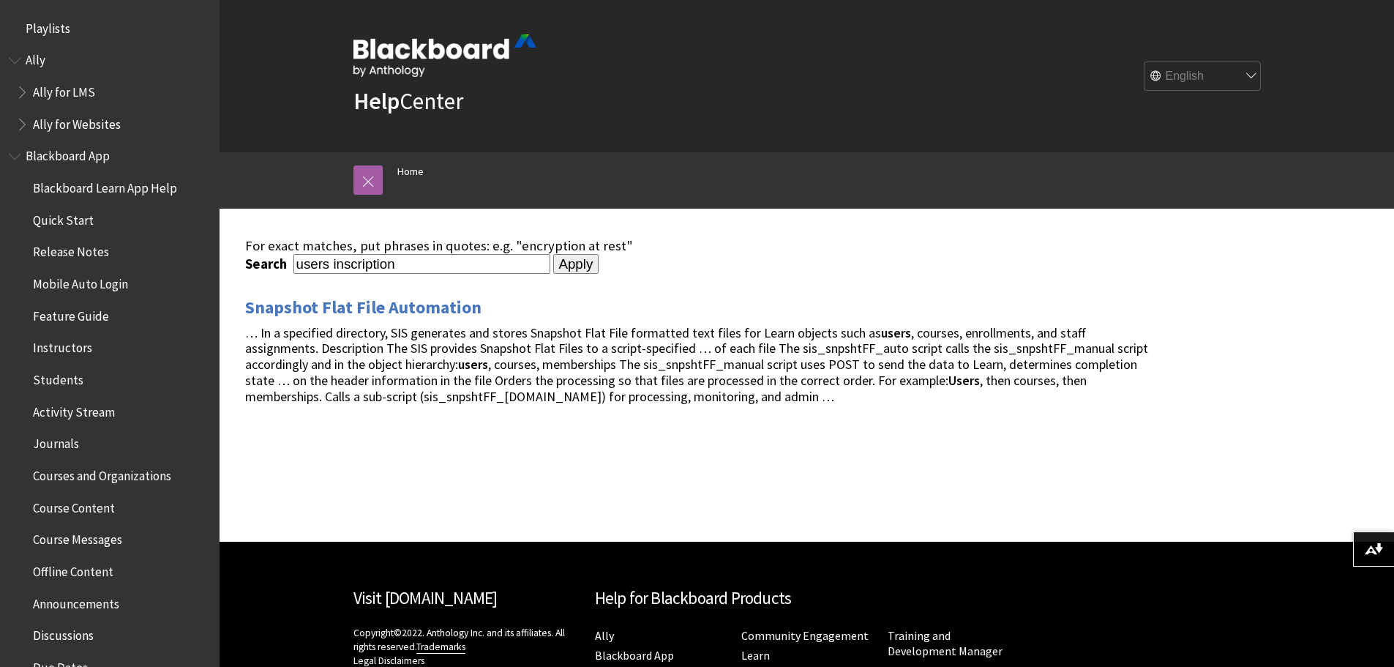 The height and width of the screenshot is (667, 1394). Describe the element at coordinates (445, 56) in the screenshot. I see `img: Blackboard by Anthology` at that location.